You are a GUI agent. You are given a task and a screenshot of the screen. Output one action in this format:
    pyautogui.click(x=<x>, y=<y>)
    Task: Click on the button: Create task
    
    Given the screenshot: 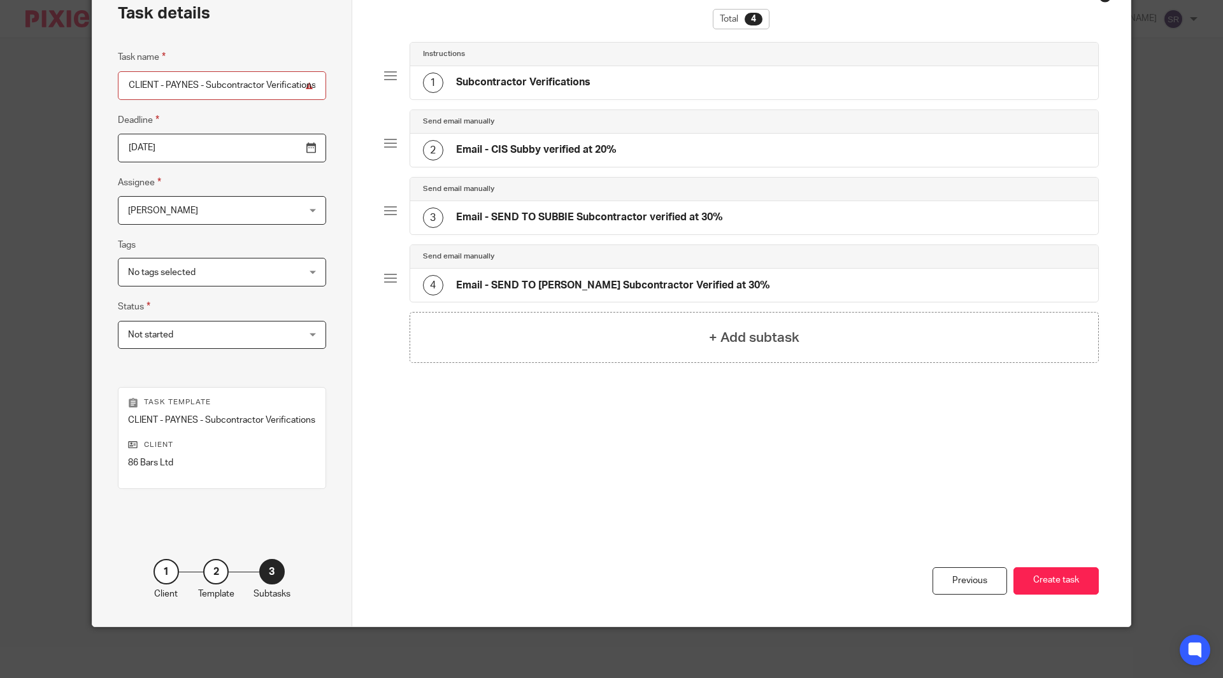 What is the action you would take?
    pyautogui.click(x=1056, y=581)
    